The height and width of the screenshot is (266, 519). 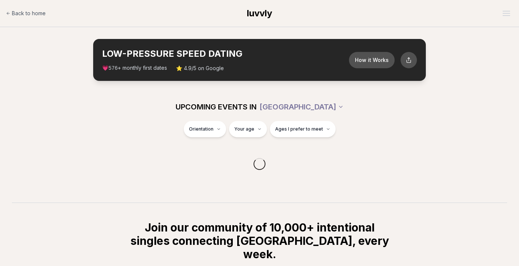 I want to click on span: 💗 + monthly first dates, so click(x=134, y=68).